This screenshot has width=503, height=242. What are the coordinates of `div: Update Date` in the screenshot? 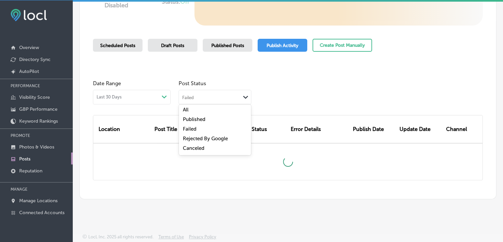 It's located at (420, 129).